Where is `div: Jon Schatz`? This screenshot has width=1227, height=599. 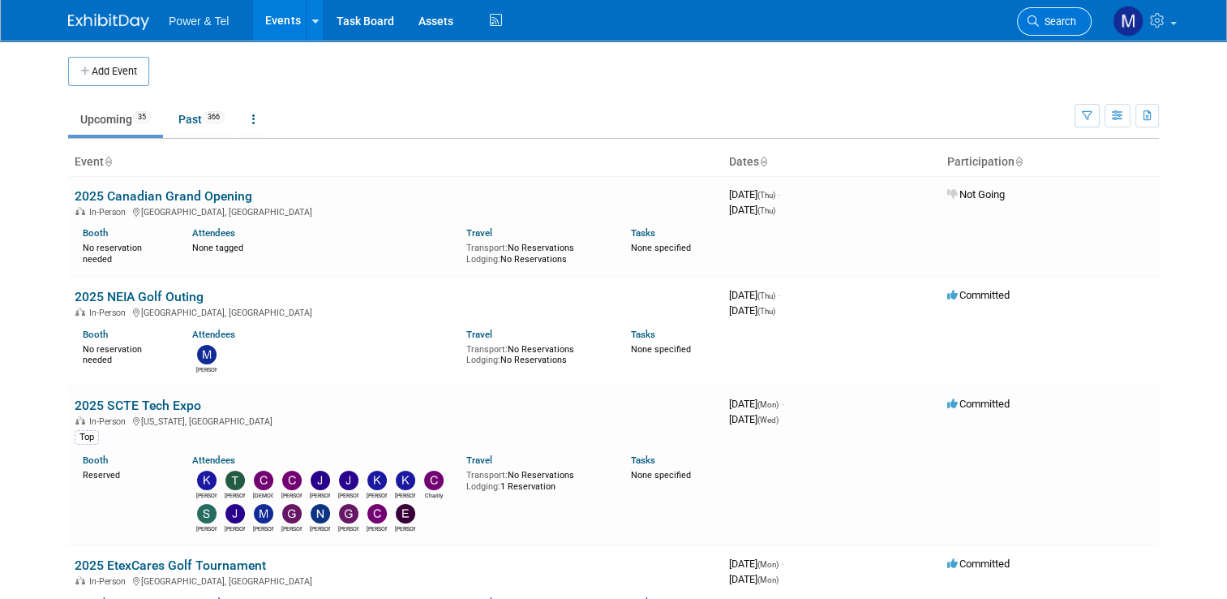
div: Jon Schatz is located at coordinates (348, 495).